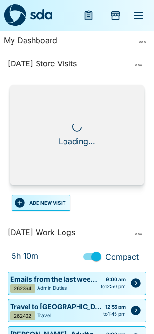 This screenshot has width=154, height=334. Describe the element at coordinates (23, 288) in the screenshot. I see `span: 262364` at that location.